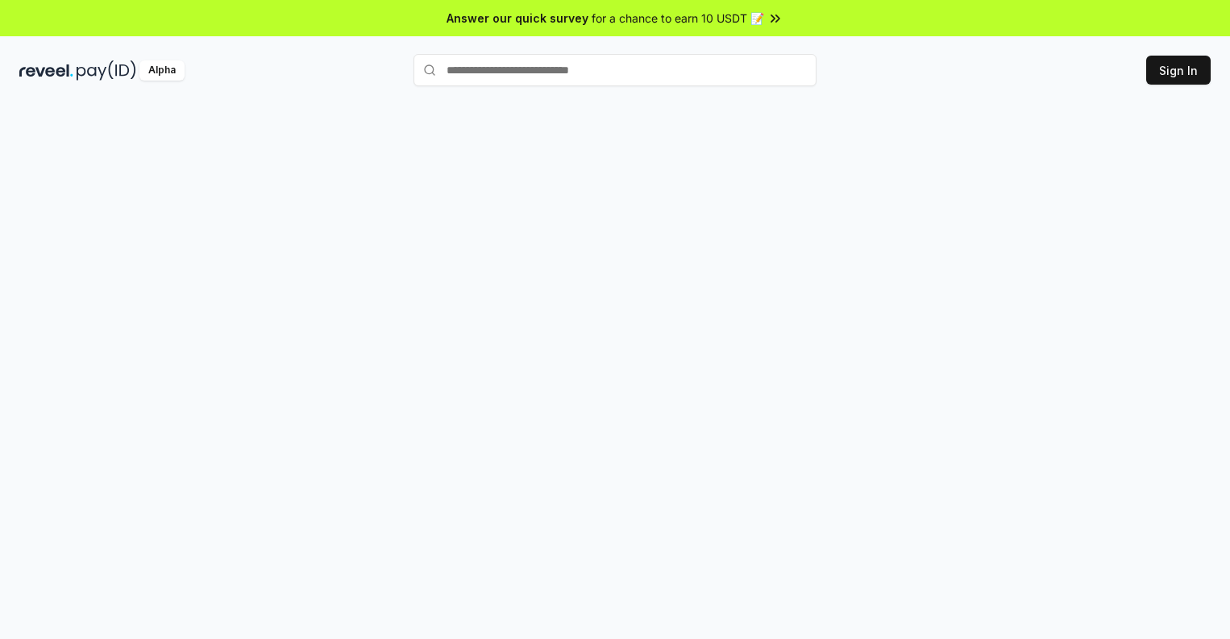  What do you see at coordinates (106, 70) in the screenshot?
I see `img: pay_id` at bounding box center [106, 70].